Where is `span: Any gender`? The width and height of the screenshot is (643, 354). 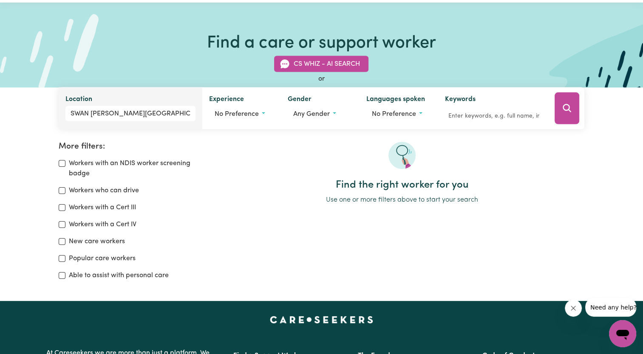
span: Any gender is located at coordinates (311, 114).